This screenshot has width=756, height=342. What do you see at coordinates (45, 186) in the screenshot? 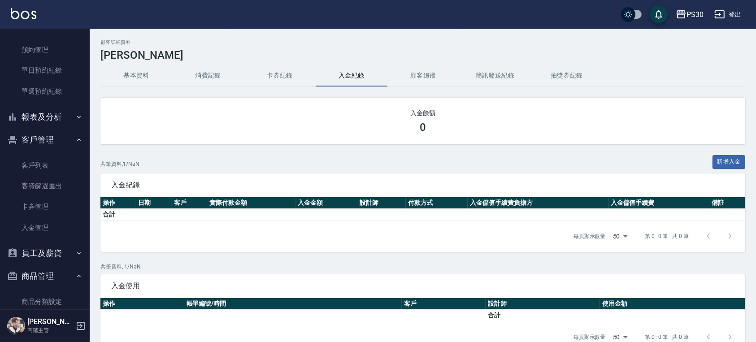
I see `a: 客資篩選匯出` at bounding box center [45, 186].